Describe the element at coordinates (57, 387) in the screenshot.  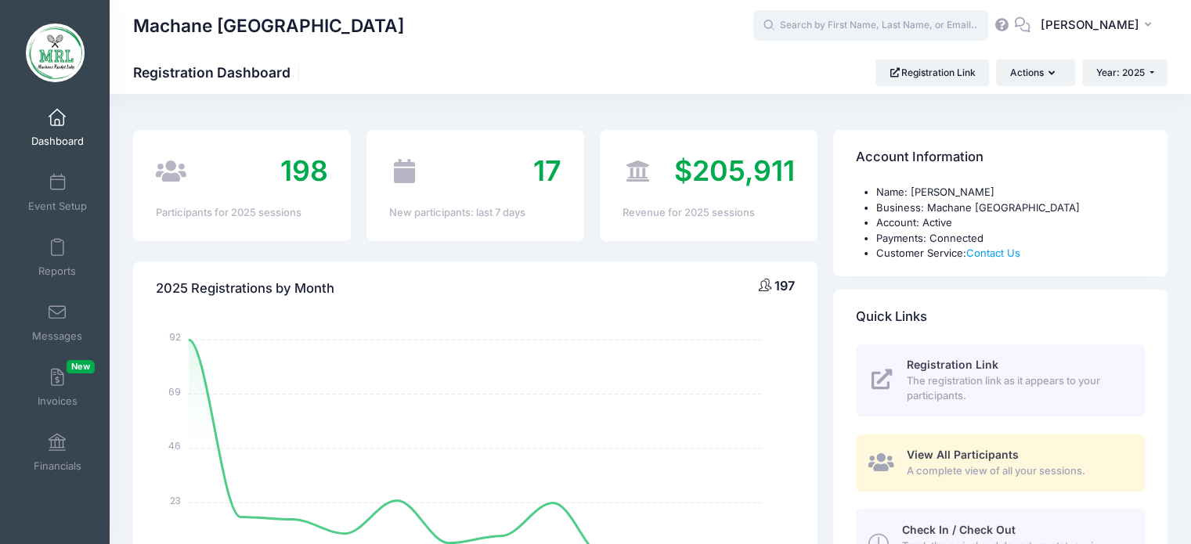
I see `a: InvoicesNew` at that location.